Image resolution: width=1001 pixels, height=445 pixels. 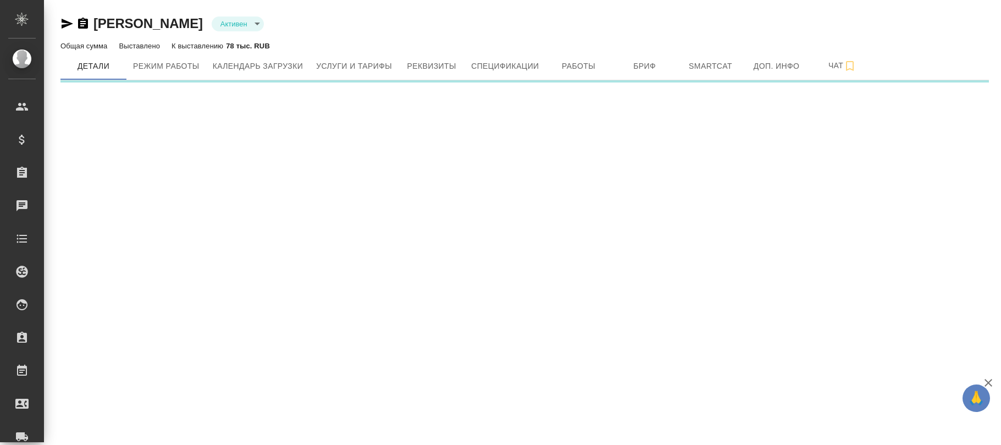 I want to click on span: Спецификации, so click(x=505, y=66).